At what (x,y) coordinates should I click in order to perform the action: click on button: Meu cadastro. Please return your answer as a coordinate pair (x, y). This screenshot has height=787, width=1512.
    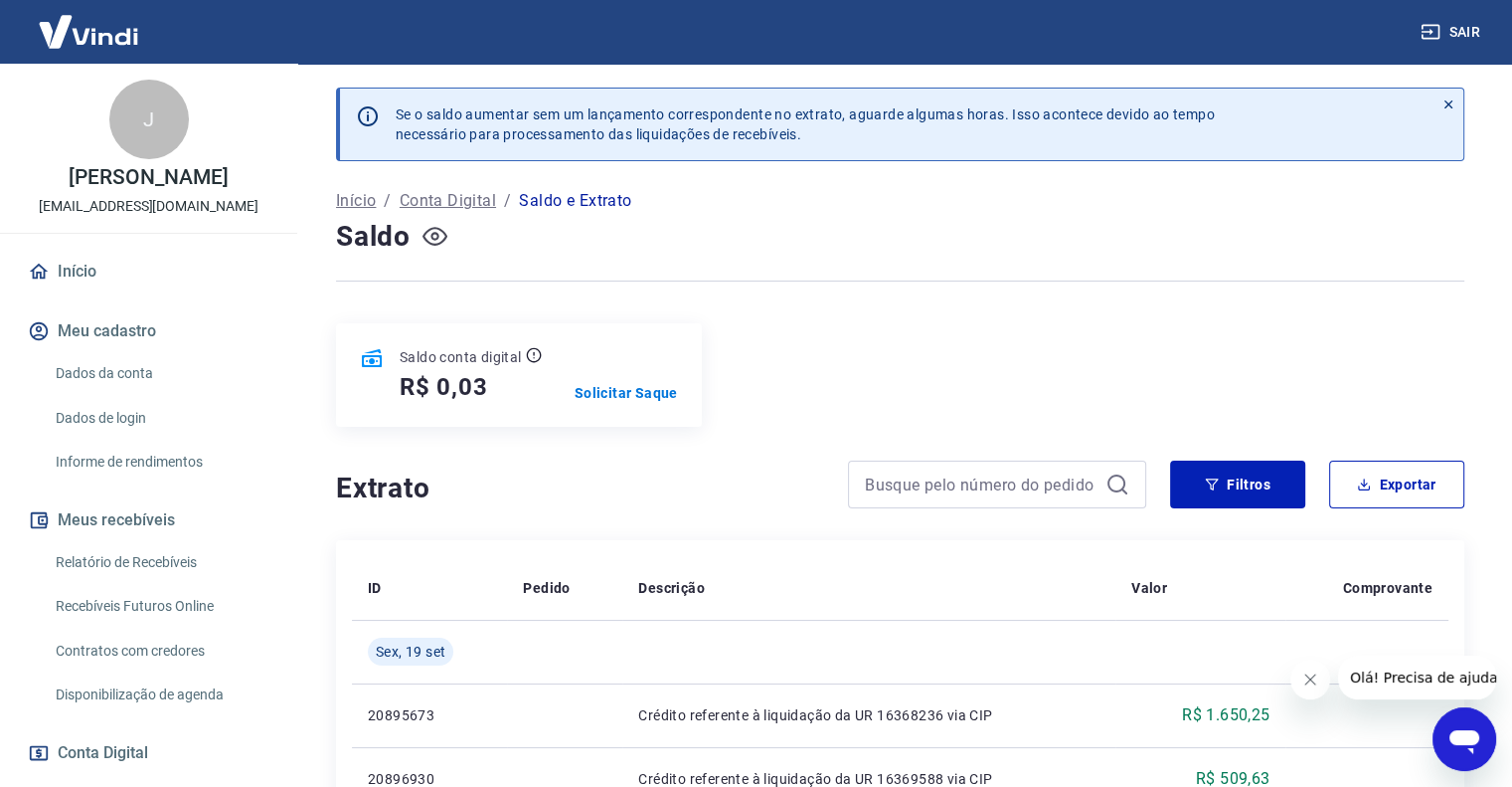
    Looking at the image, I should click on (148, 331).